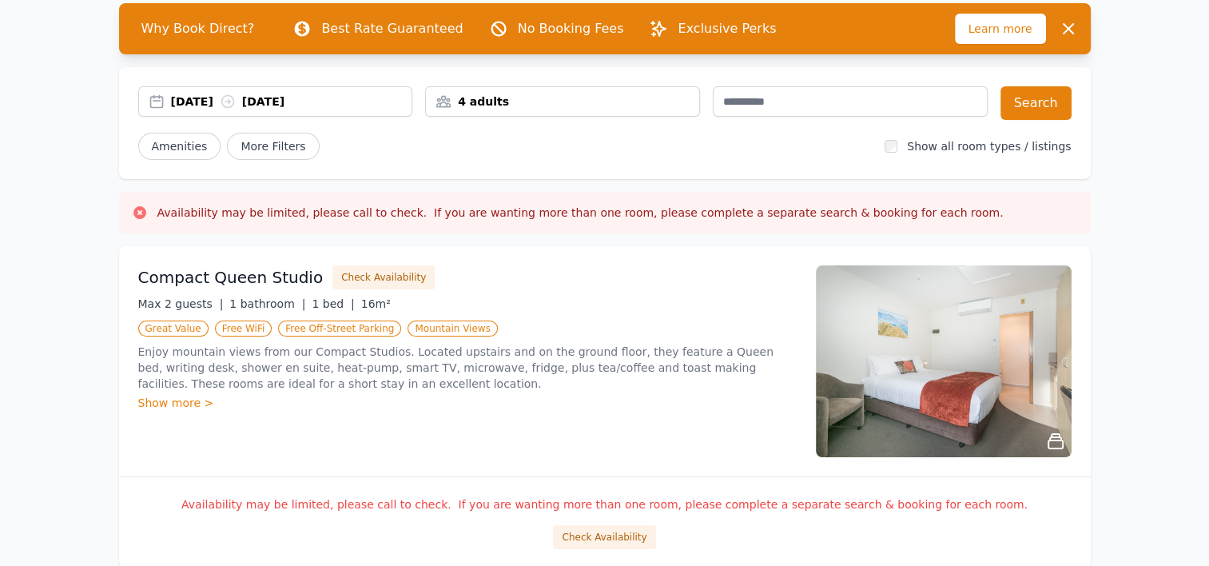  Describe the element at coordinates (332, 304) in the screenshot. I see `span: 1 bed |` at that location.